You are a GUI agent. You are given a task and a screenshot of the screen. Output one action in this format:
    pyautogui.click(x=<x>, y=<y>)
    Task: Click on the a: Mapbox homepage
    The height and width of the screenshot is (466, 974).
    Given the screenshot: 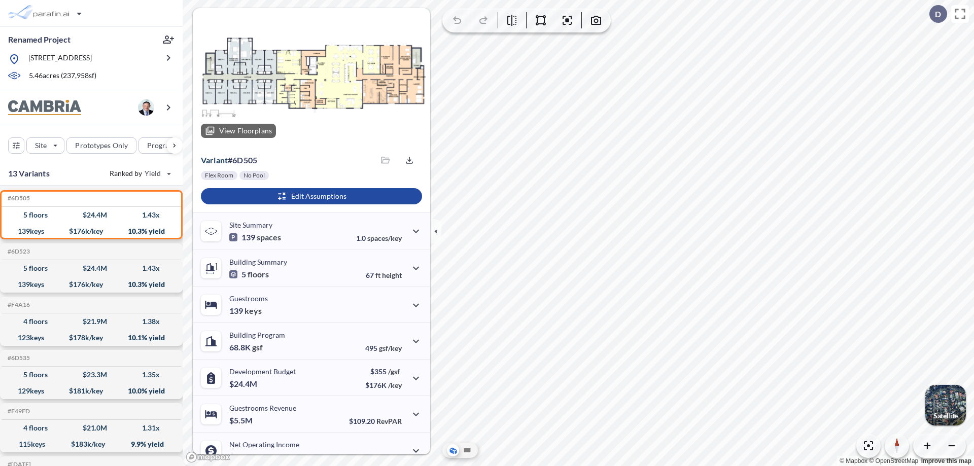 What is the action you would take?
    pyautogui.click(x=208, y=457)
    